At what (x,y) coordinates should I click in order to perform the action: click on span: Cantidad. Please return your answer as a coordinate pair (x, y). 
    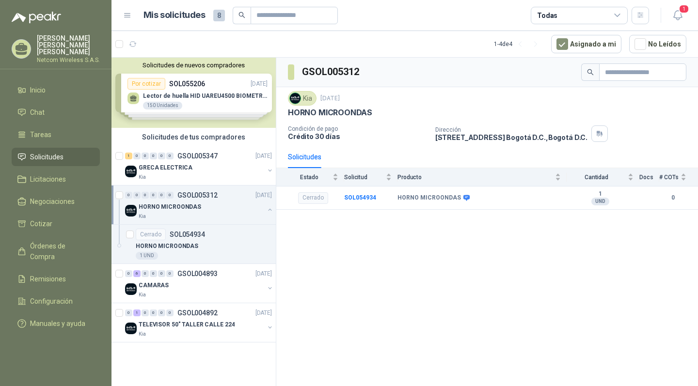
    Looking at the image, I should click on (596, 177).